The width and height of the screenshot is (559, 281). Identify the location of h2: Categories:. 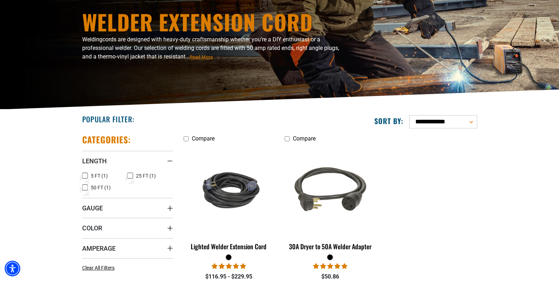
(107, 139).